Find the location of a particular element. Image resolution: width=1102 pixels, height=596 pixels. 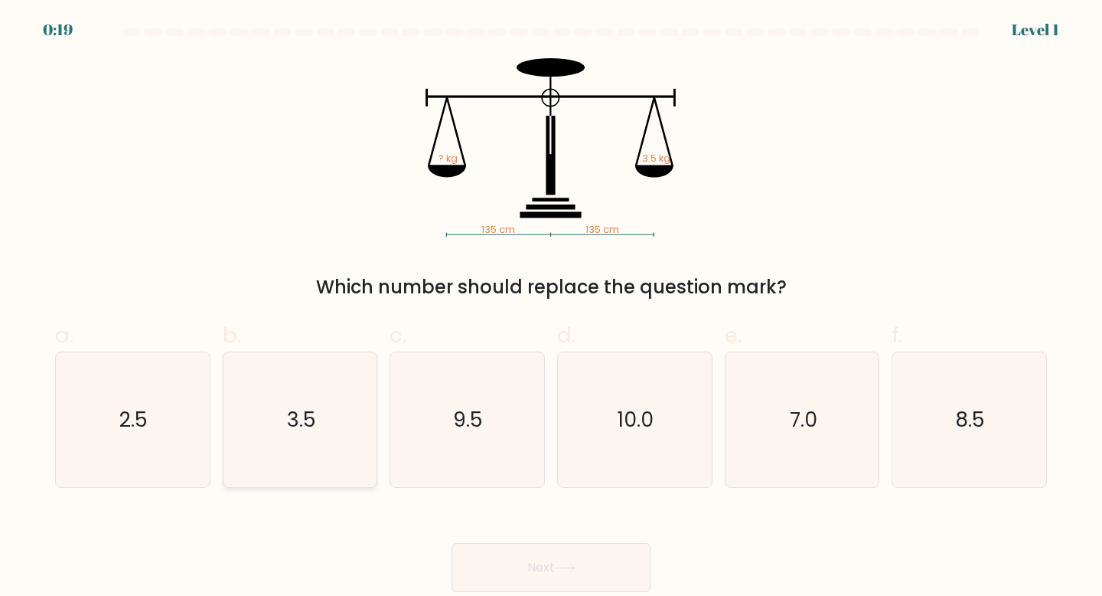

span: d. is located at coordinates (566, 335).